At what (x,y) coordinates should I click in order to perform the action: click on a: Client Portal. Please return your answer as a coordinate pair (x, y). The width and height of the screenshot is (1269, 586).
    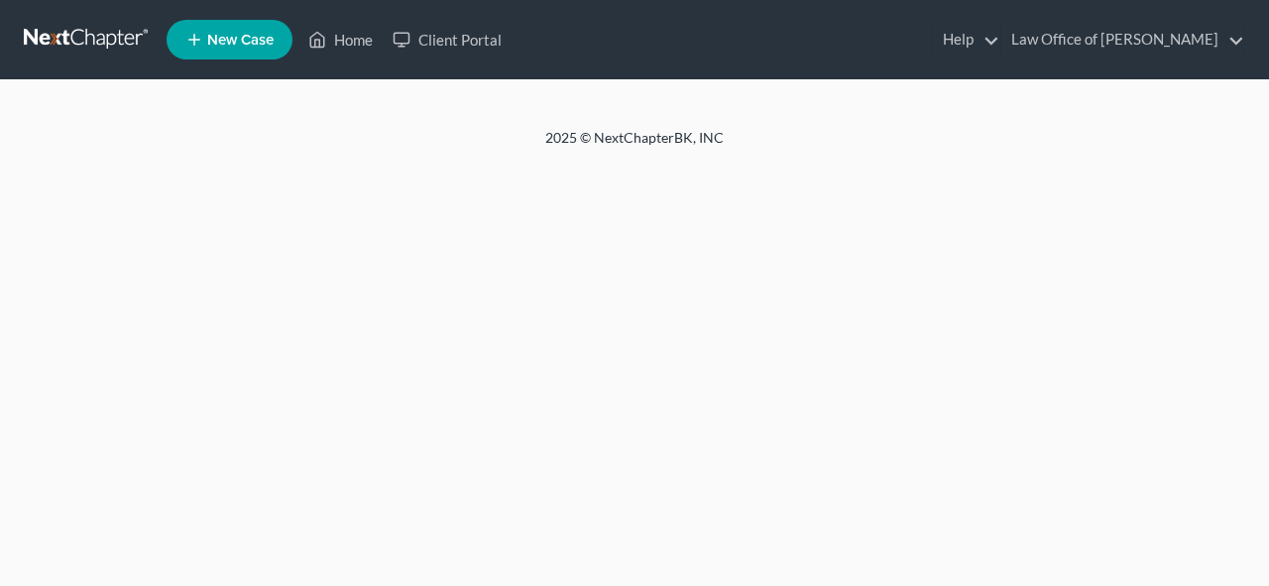
    Looking at the image, I should click on (447, 40).